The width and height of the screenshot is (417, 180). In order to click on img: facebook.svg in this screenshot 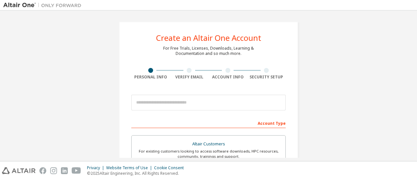, I will do `click(43, 170)`.